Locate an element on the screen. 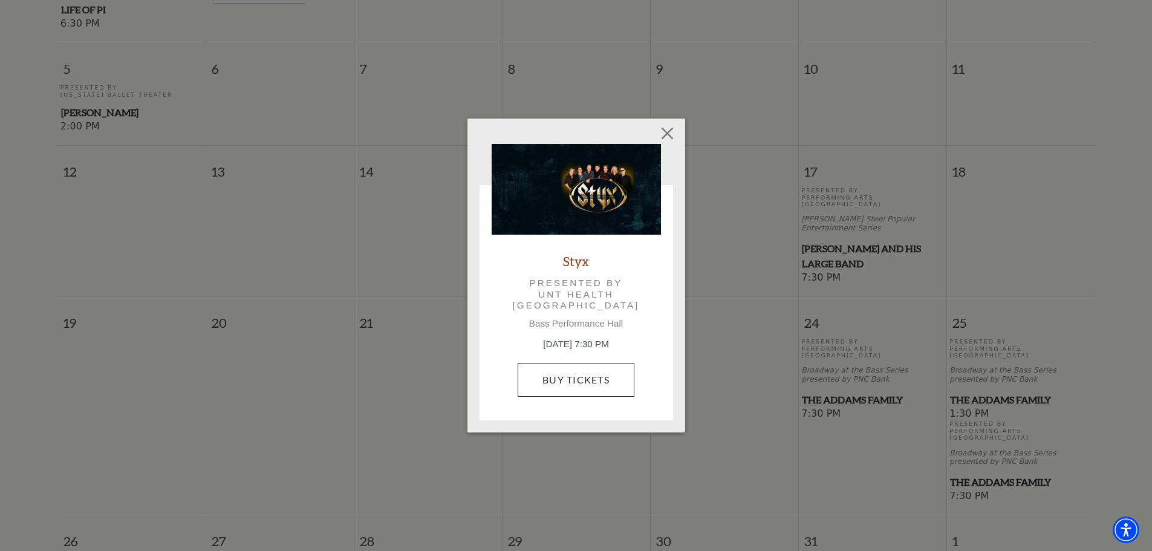 Image resolution: width=1152 pixels, height=551 pixels. a: Styx is located at coordinates (575, 261).